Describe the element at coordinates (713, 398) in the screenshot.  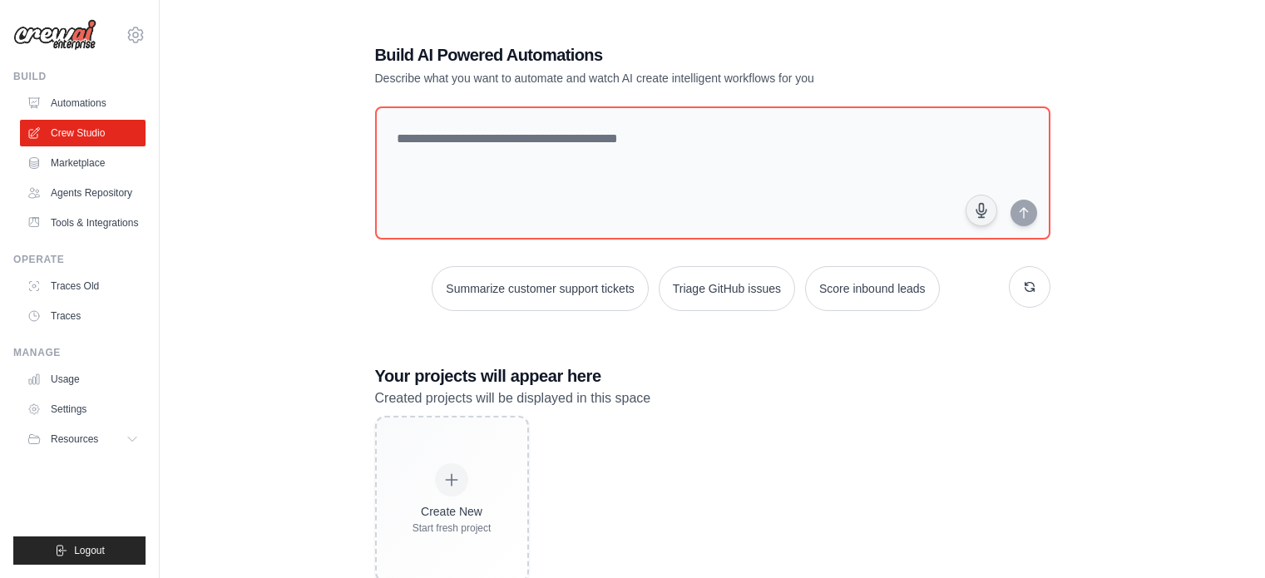
I see `p: Created projects will be displayed in this space` at that location.